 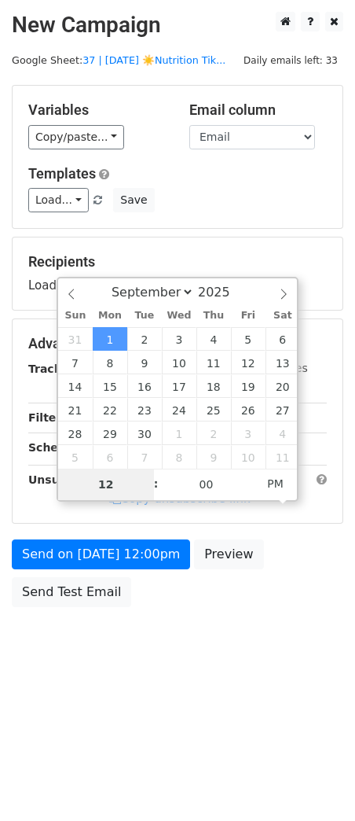 I want to click on a: Preview, so click(x=229, y=554).